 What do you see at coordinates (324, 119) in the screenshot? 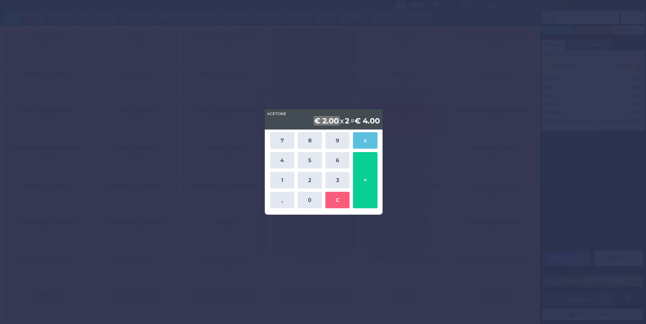
I see `div: x =` at bounding box center [324, 119].